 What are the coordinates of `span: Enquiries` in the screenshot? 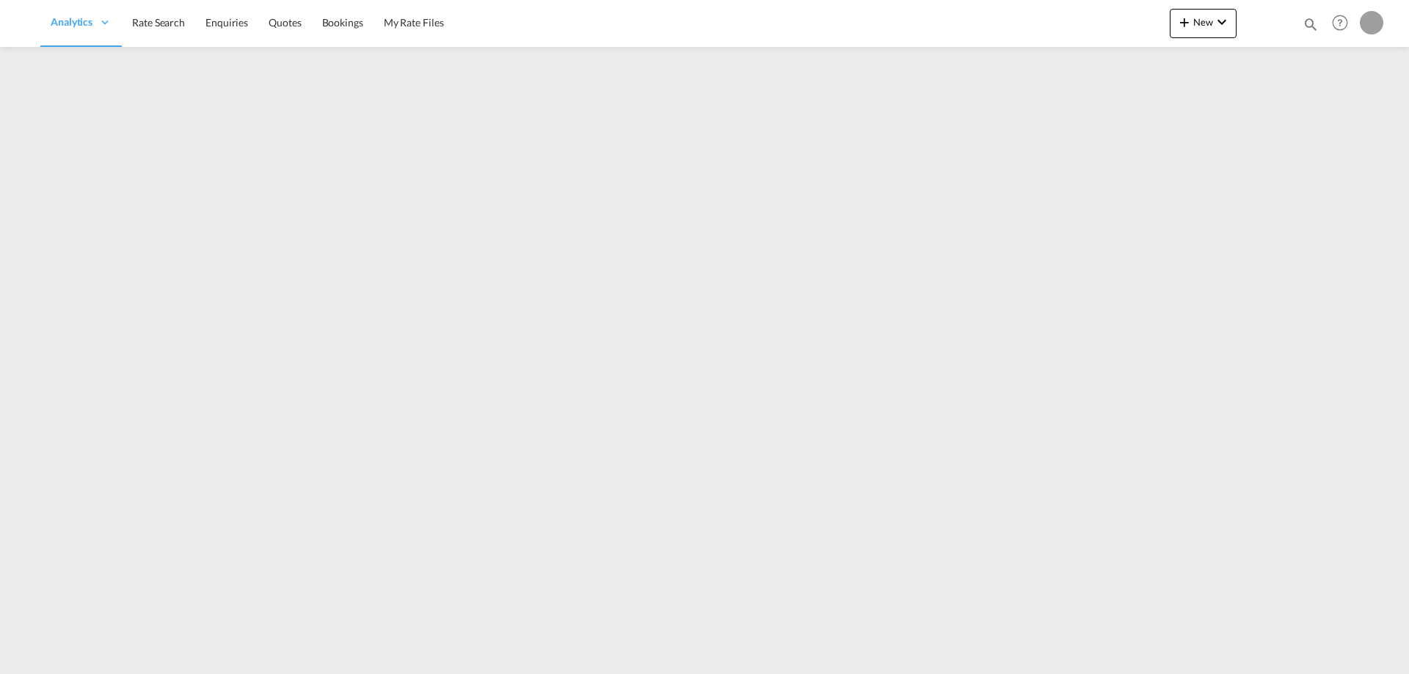 It's located at (227, 22).